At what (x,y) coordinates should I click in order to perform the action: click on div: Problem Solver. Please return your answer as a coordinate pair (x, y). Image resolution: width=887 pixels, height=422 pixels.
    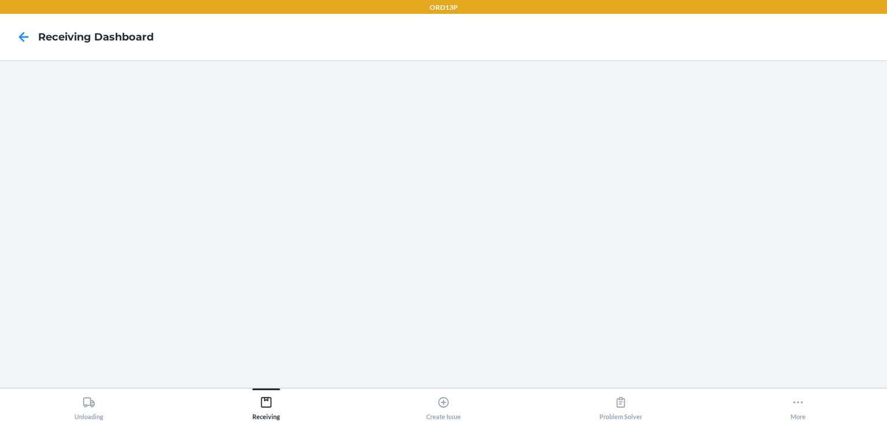
    Looking at the image, I should click on (621, 405).